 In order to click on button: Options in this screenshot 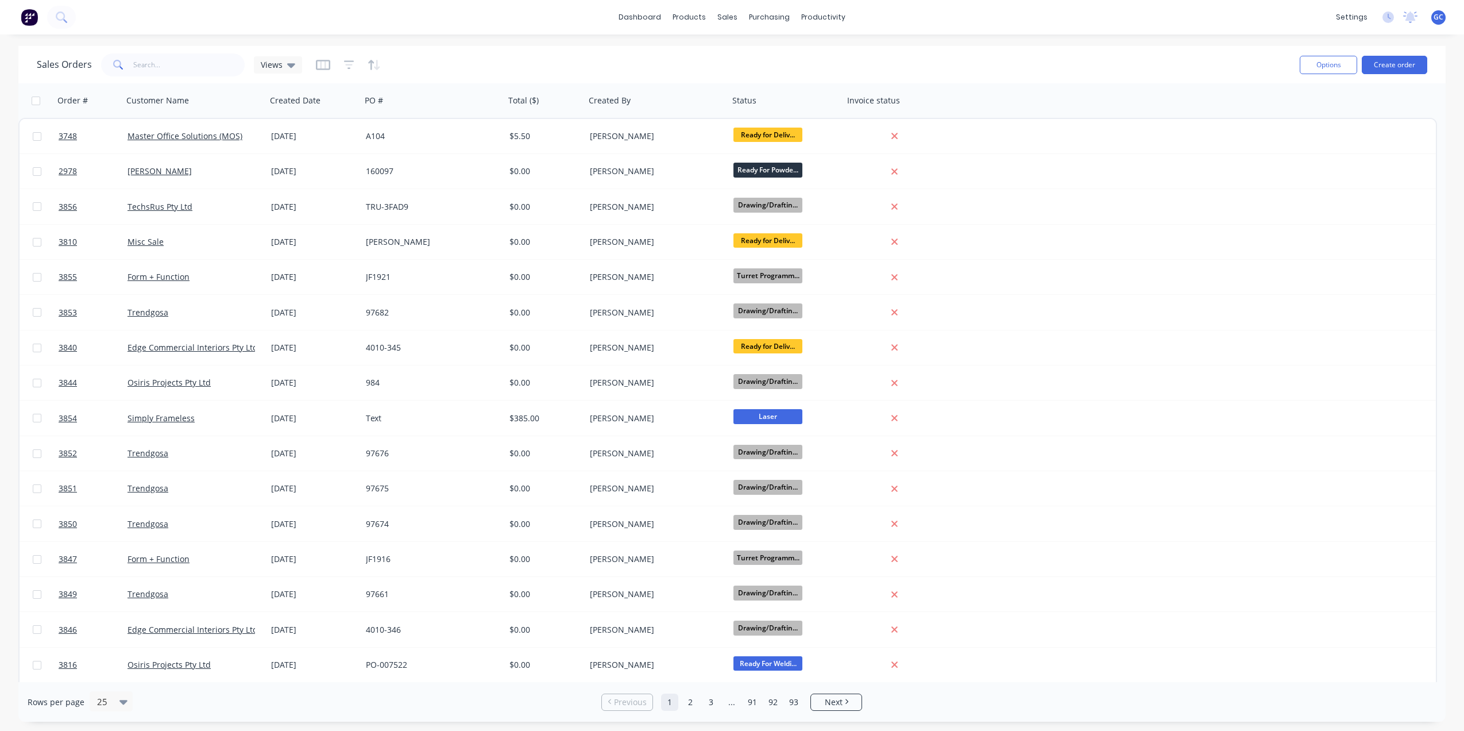, I will do `click(1328, 65)`.